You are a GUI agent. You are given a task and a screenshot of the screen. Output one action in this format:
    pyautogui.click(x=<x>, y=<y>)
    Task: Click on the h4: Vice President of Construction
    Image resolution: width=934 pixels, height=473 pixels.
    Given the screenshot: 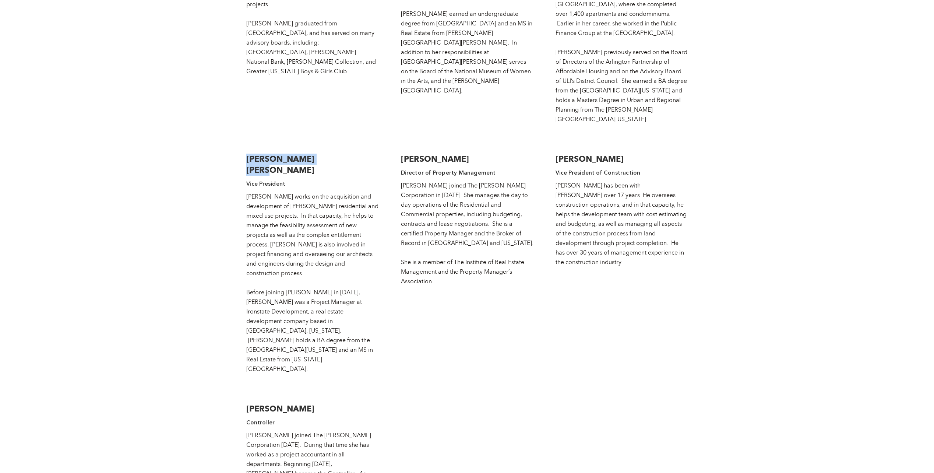 What is the action you would take?
    pyautogui.click(x=622, y=173)
    